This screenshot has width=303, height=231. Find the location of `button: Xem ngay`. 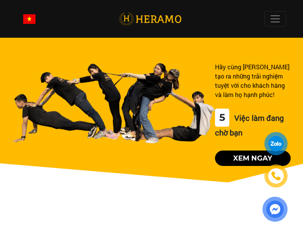

button: Xem ngay is located at coordinates (252, 158).